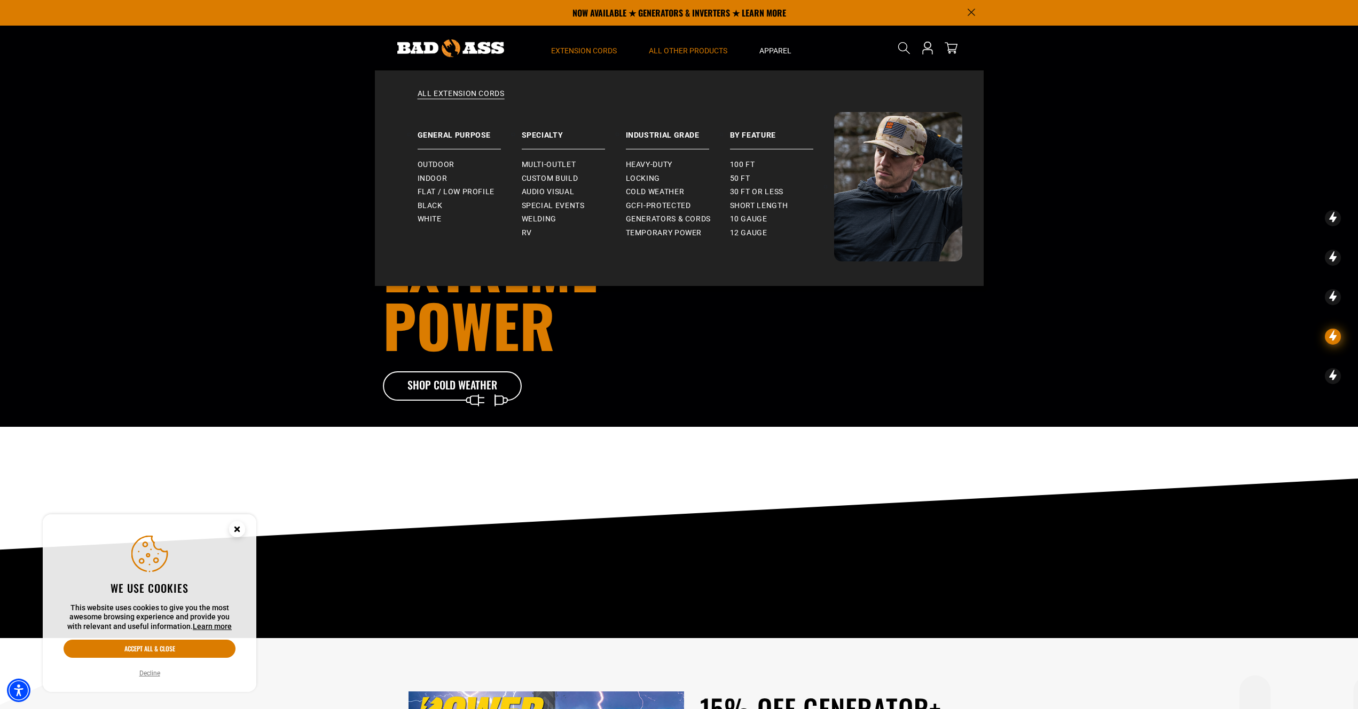 The image size is (1358, 709). What do you see at coordinates (456, 192) in the screenshot?
I see `span: Flat / Low Profile` at bounding box center [456, 192].